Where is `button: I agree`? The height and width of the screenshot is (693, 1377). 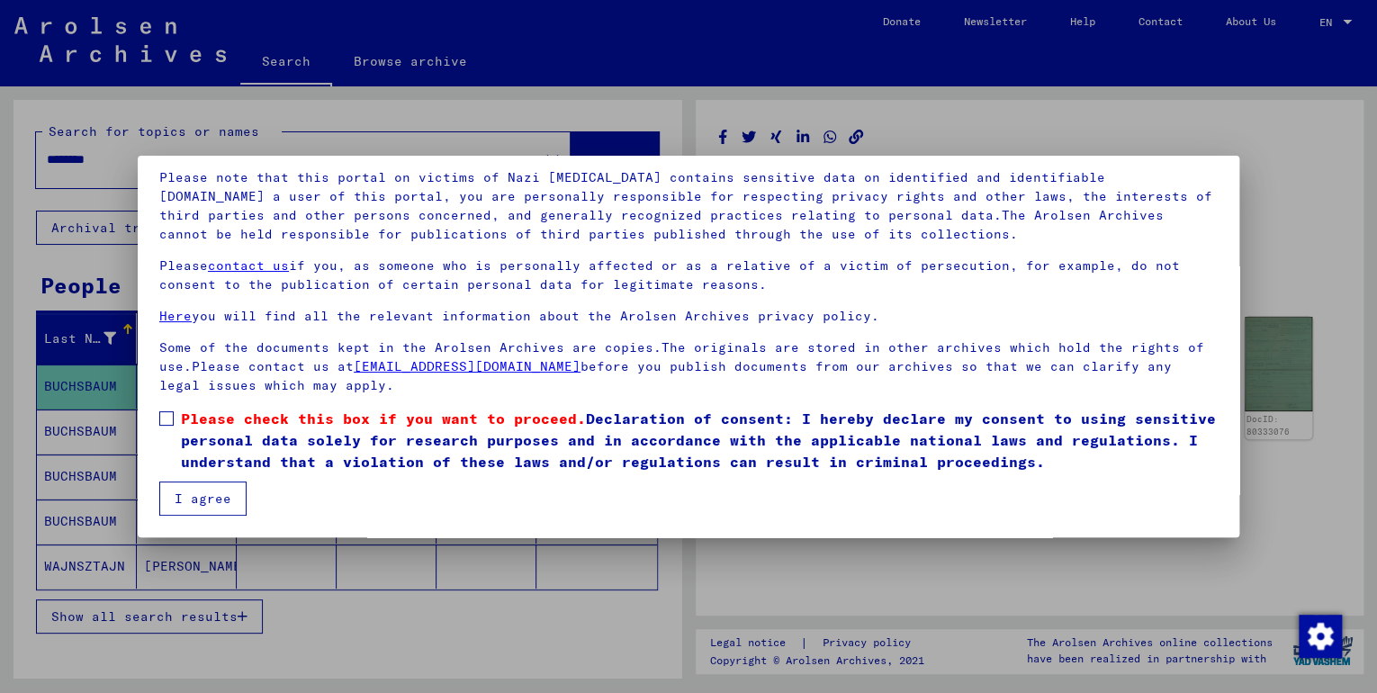
button: I agree is located at coordinates (203, 499).